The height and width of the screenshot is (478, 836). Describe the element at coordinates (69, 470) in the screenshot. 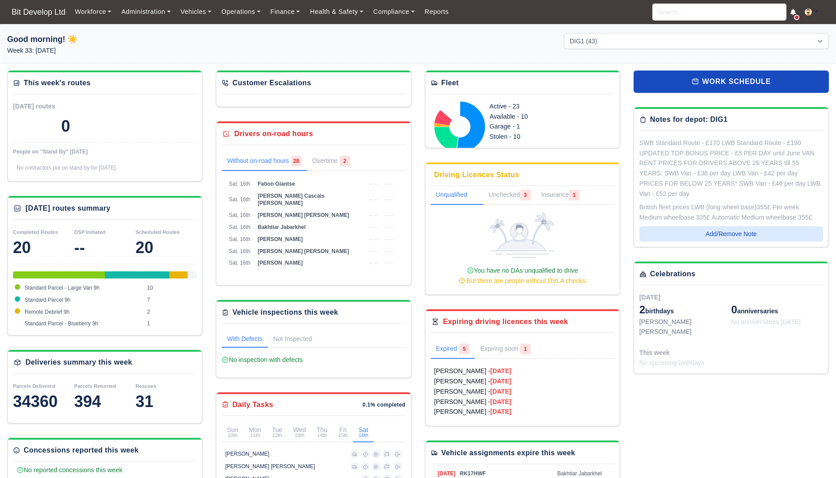

I see `span: No reported concessions this week` at that location.